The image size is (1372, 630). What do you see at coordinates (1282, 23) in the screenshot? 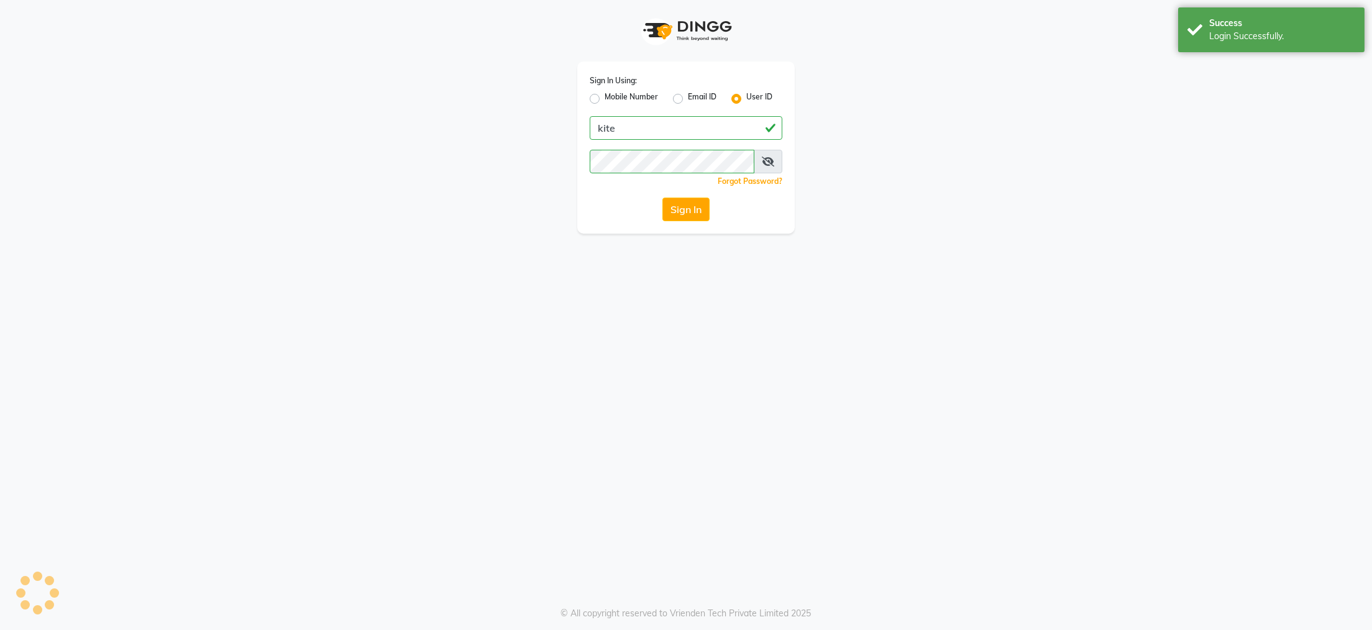
I see `div: Success` at bounding box center [1282, 23].